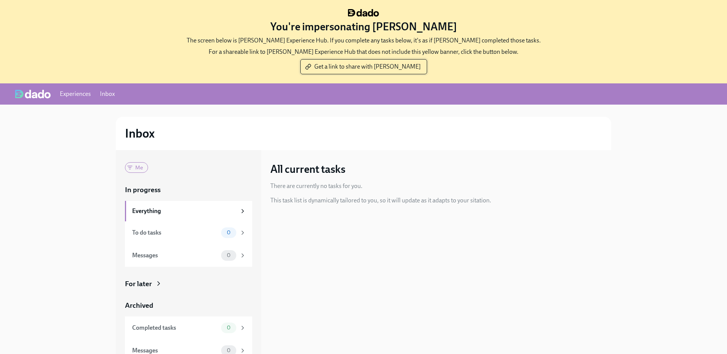 This screenshot has width=727, height=354. Describe the element at coordinates (308, 169) in the screenshot. I see `h3: All current tasks` at that location.